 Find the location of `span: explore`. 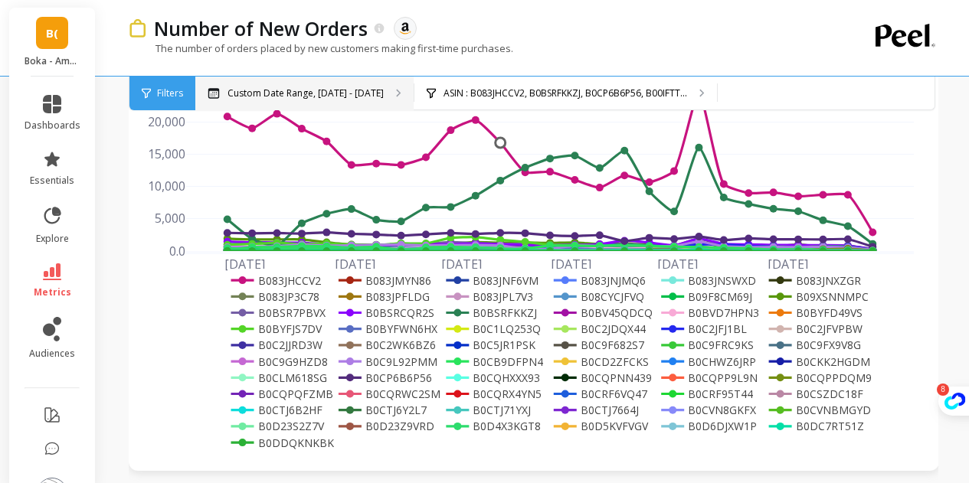

span: explore is located at coordinates (52, 239).